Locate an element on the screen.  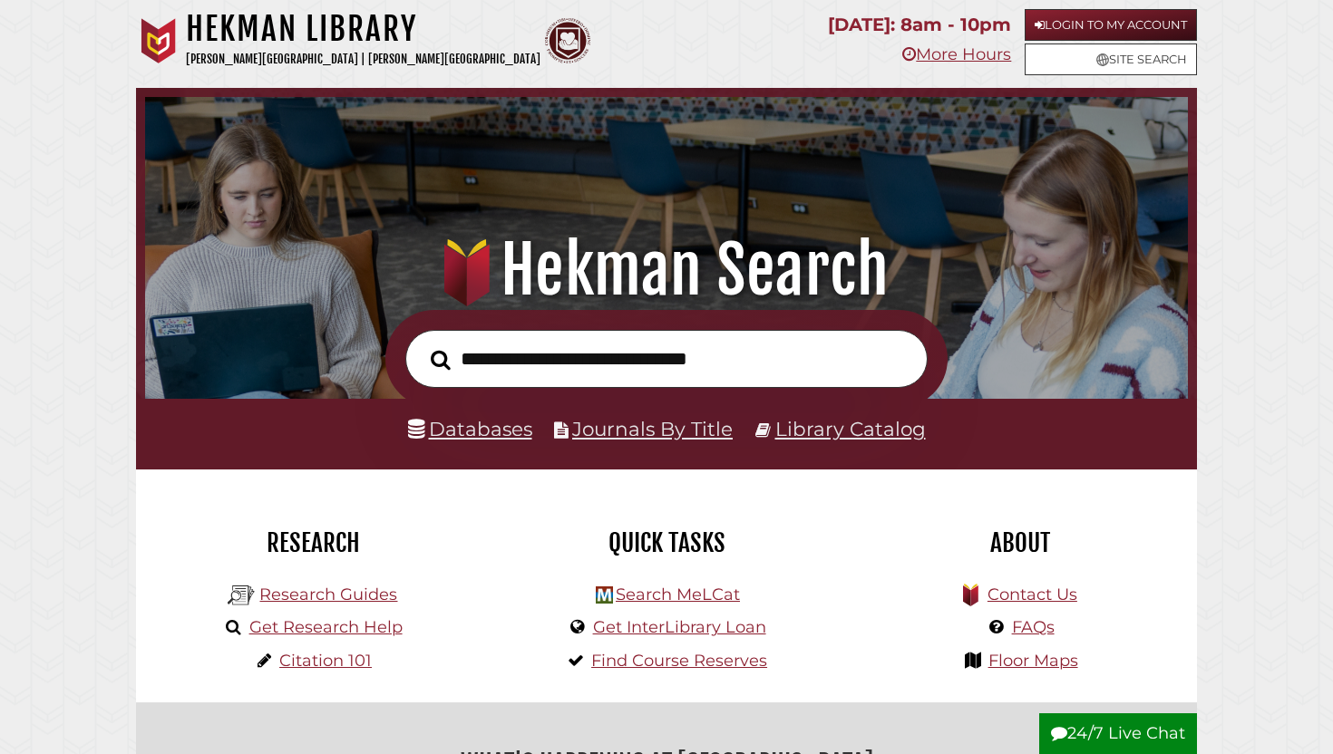
a: Site Search is located at coordinates (1111, 59).